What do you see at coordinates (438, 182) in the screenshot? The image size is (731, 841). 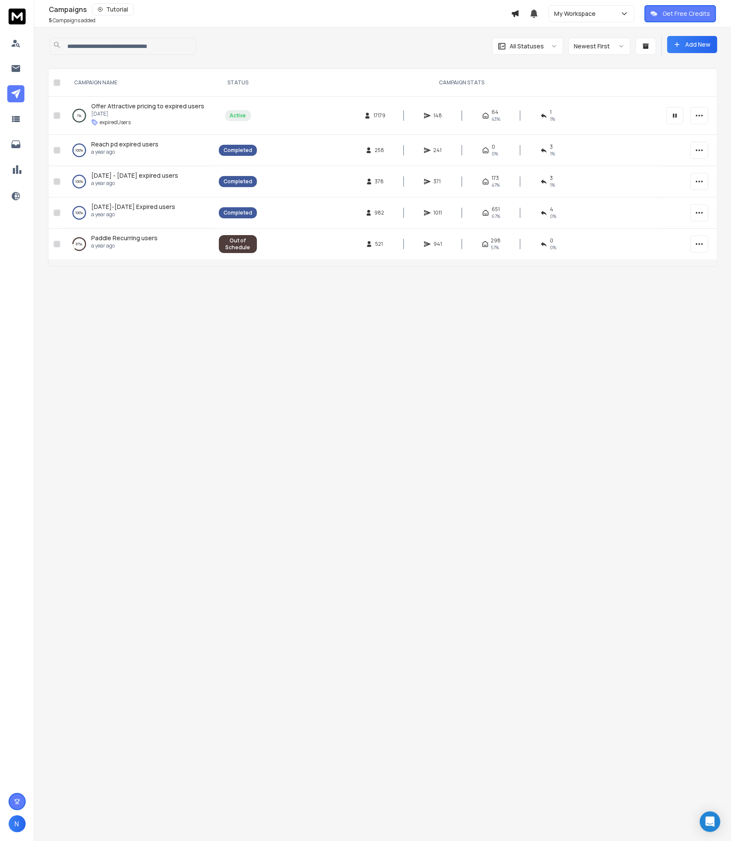 I see `span: 371` at bounding box center [438, 182].